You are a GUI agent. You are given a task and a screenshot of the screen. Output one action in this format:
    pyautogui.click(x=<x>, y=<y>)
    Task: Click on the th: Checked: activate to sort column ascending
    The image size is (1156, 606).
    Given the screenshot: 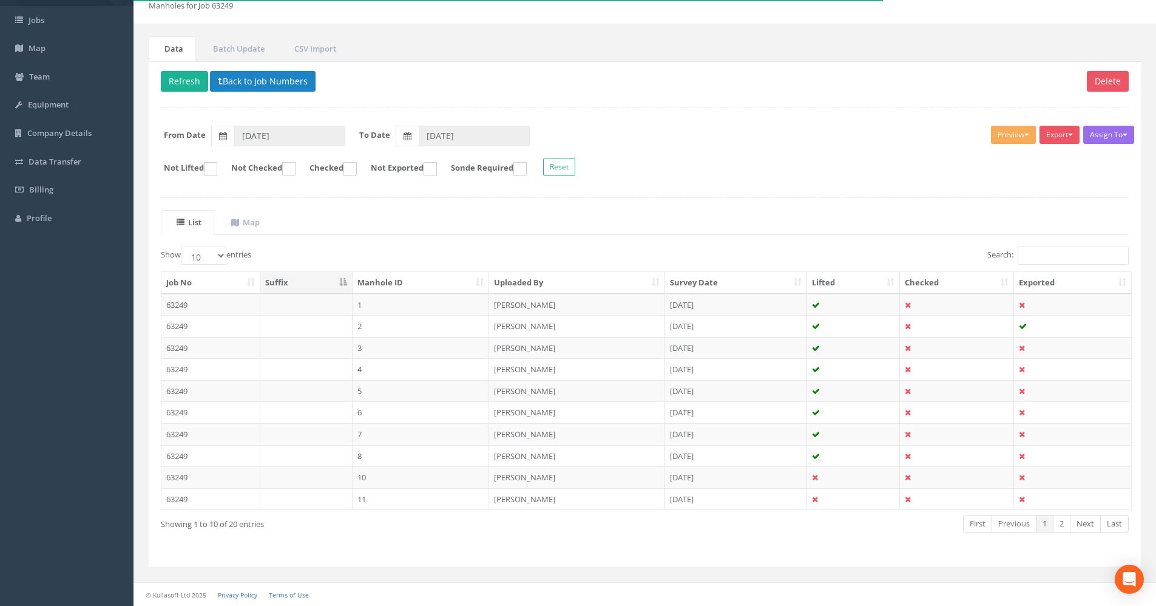 What is the action you would take?
    pyautogui.click(x=957, y=283)
    